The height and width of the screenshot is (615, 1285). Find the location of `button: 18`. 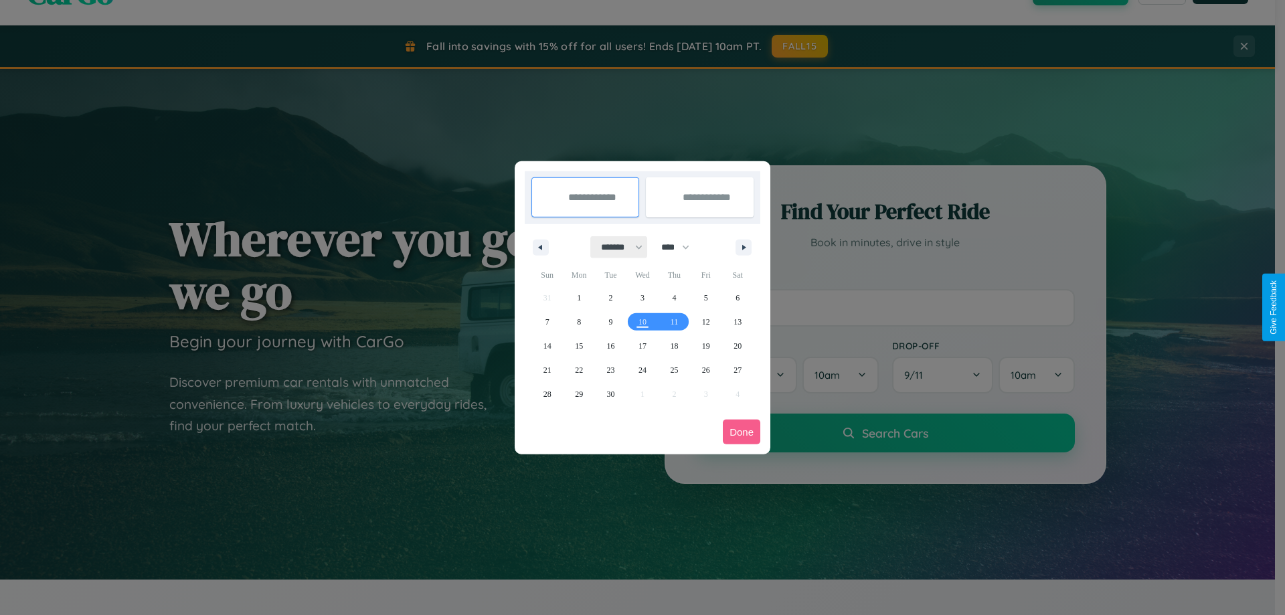

button: 18 is located at coordinates (674, 346).